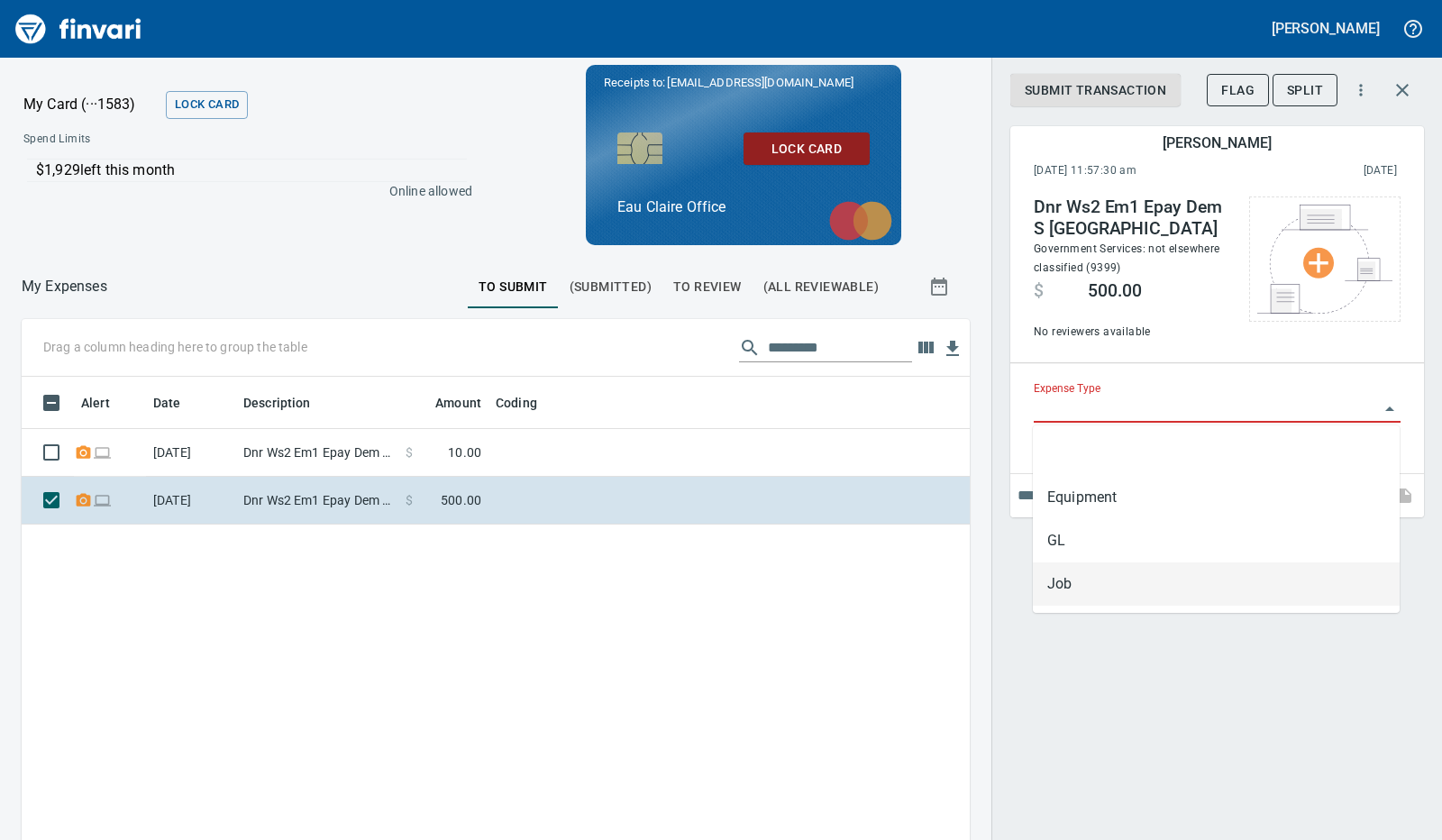 The height and width of the screenshot is (840, 1442). I want to click on label: Expense Type, so click(1067, 388).